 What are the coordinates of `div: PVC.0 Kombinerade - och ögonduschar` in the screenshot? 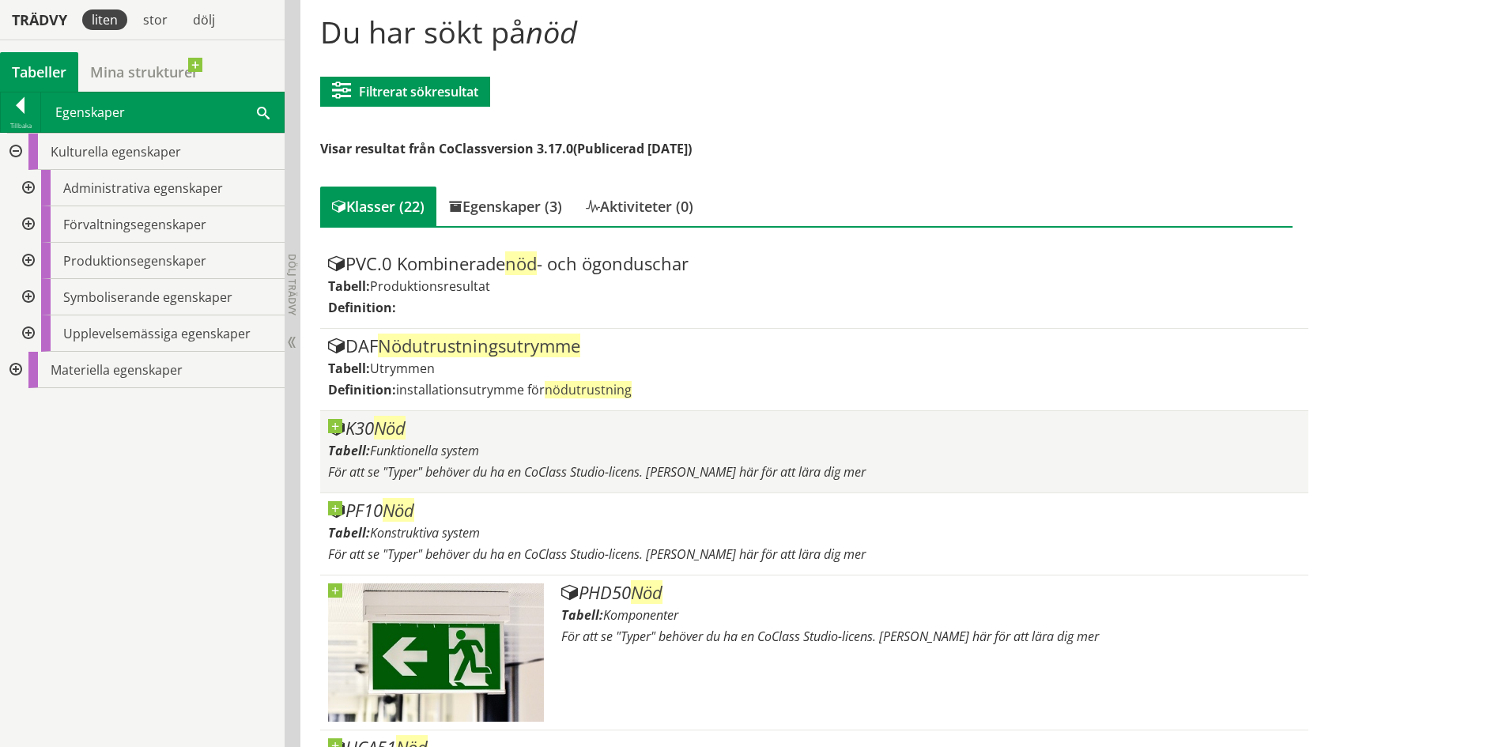 It's located at (814, 264).